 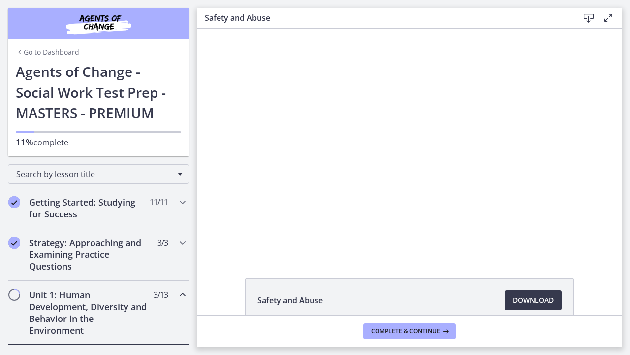 What do you see at coordinates (89, 208) in the screenshot?
I see `h2: Getting Started: Studying for Success` at bounding box center [89, 208].